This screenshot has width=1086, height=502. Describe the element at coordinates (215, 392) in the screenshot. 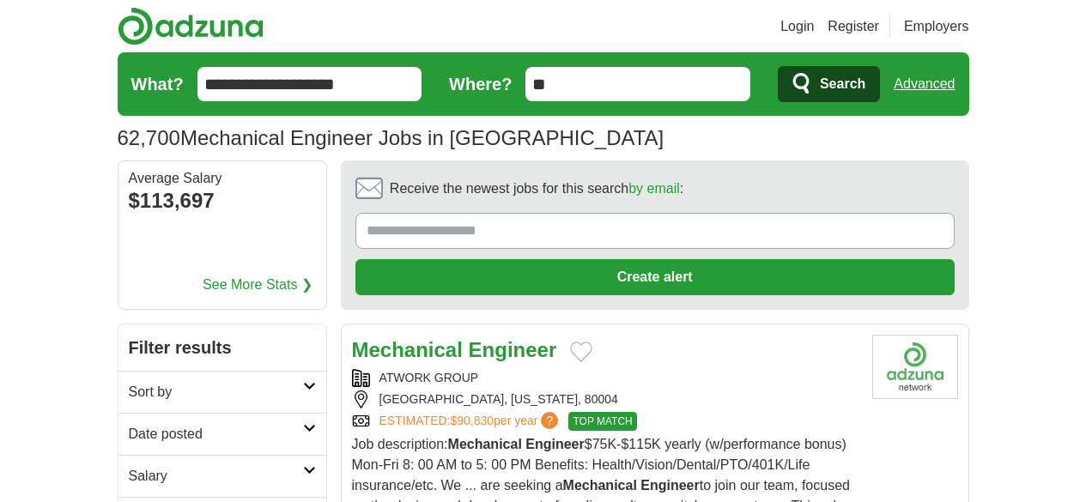

I see `h2: Sort by` at that location.